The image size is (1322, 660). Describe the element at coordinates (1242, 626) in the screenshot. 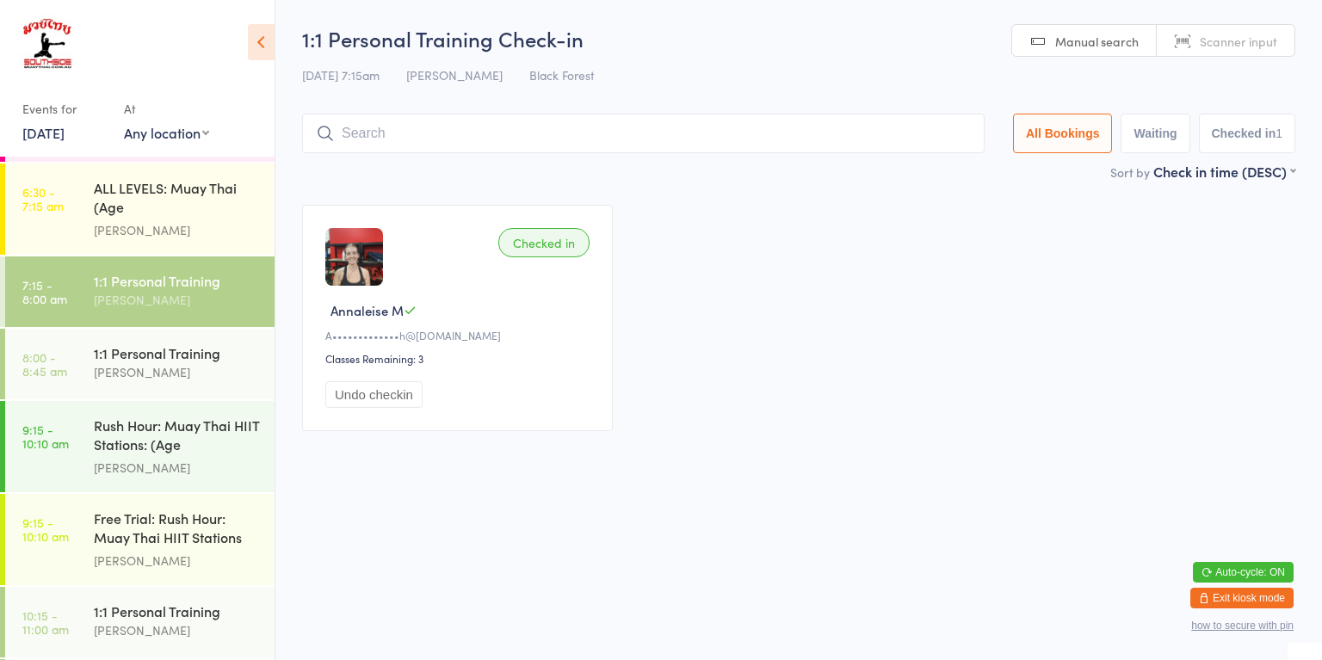

I see `button: how to secure with pin` at that location.